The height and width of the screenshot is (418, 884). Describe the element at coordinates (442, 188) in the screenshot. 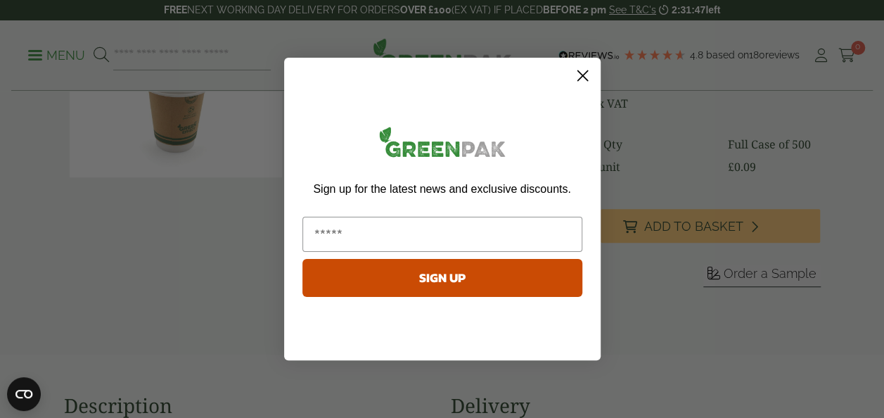

I see `span: Sign up for the latest news and exclusive discounts.` at that location.